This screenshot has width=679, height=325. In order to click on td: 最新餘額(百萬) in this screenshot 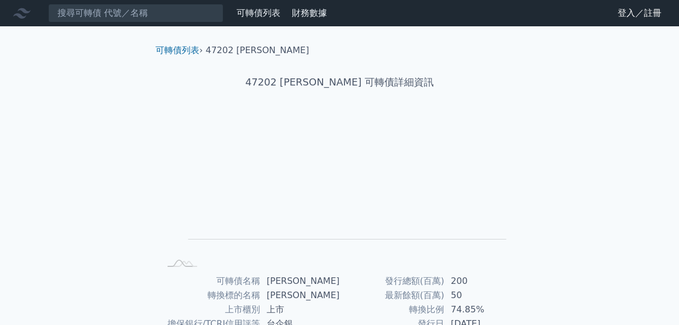, I will do `click(392, 295)`.